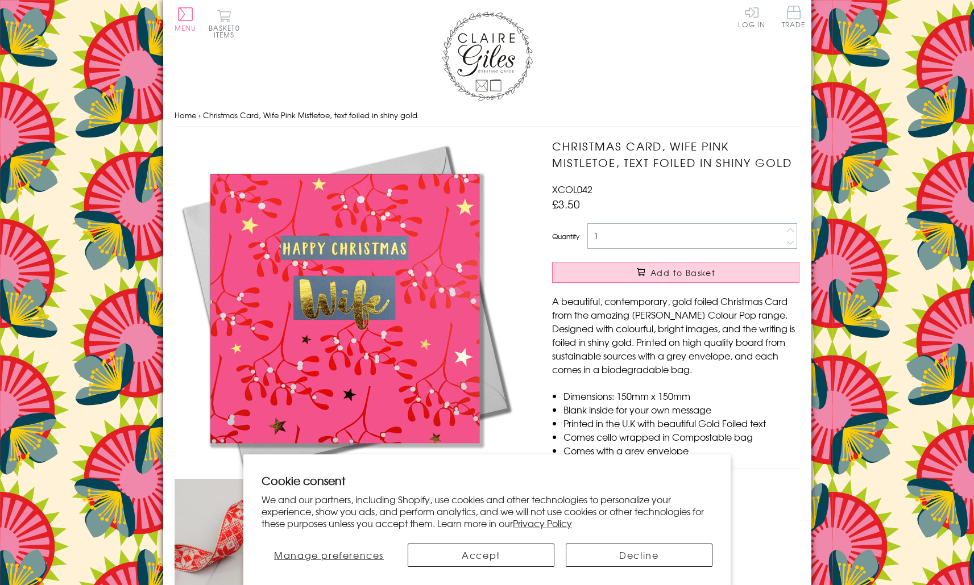 The image size is (974, 585). Describe the element at coordinates (227, 31) in the screenshot. I see `span: 0 items` at that location.